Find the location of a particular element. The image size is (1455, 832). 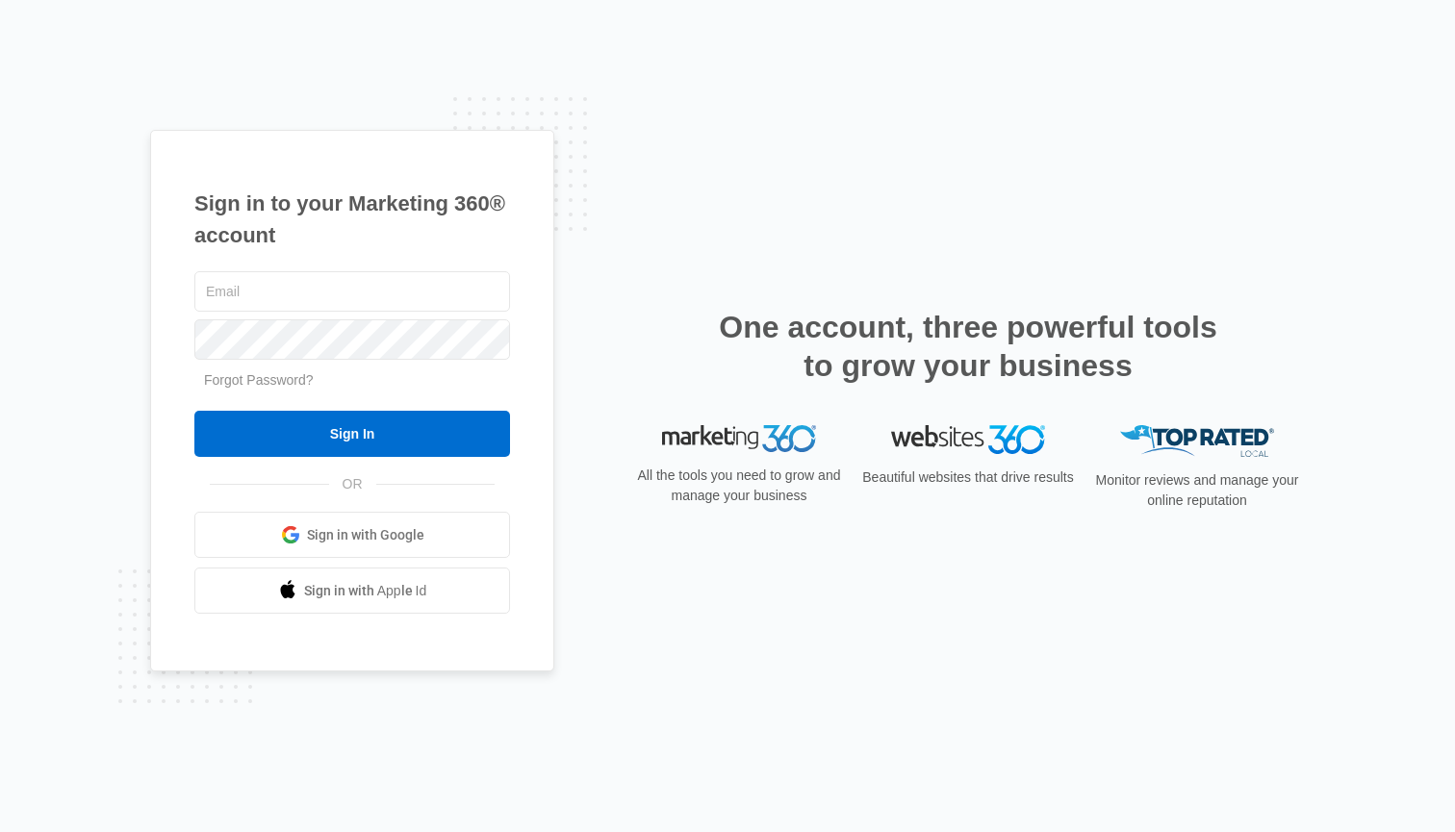

img: Top Rated Local is located at coordinates (1197, 441).